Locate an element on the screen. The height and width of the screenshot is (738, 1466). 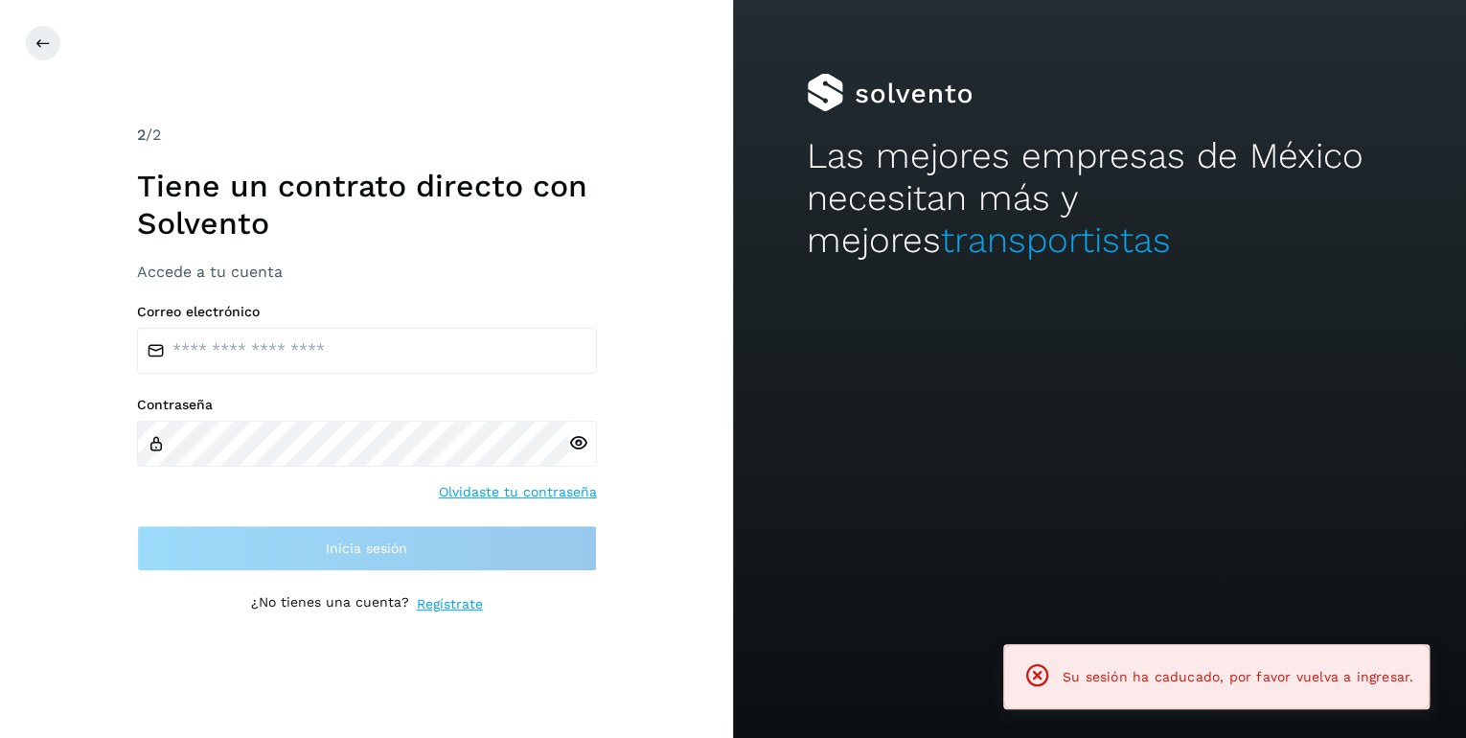
label: Contraseña is located at coordinates (367, 404).